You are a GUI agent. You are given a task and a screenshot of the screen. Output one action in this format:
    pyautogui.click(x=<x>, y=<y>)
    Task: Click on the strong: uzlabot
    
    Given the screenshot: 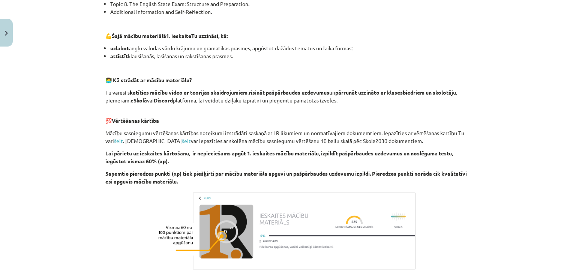 What is the action you would take?
    pyautogui.click(x=120, y=48)
    